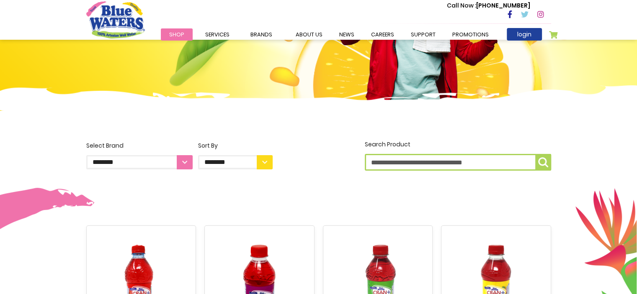 The image size is (637, 294). What do you see at coordinates (458, 155) in the screenshot?
I see `label: Search Product` at bounding box center [458, 155].